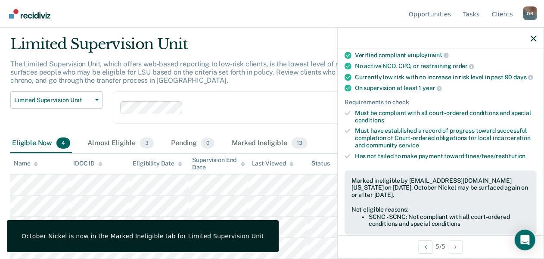 The width and height of the screenshot is (544, 259). What do you see at coordinates (525, 240) in the screenshot?
I see `div: Open Intercom Messenger` at bounding box center [525, 240].